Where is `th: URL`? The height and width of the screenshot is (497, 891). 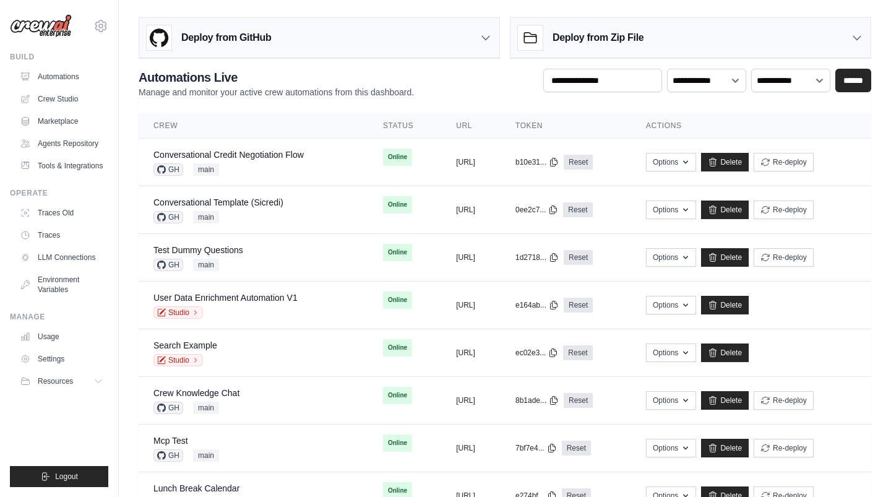
th: URL is located at coordinates (471, 126).